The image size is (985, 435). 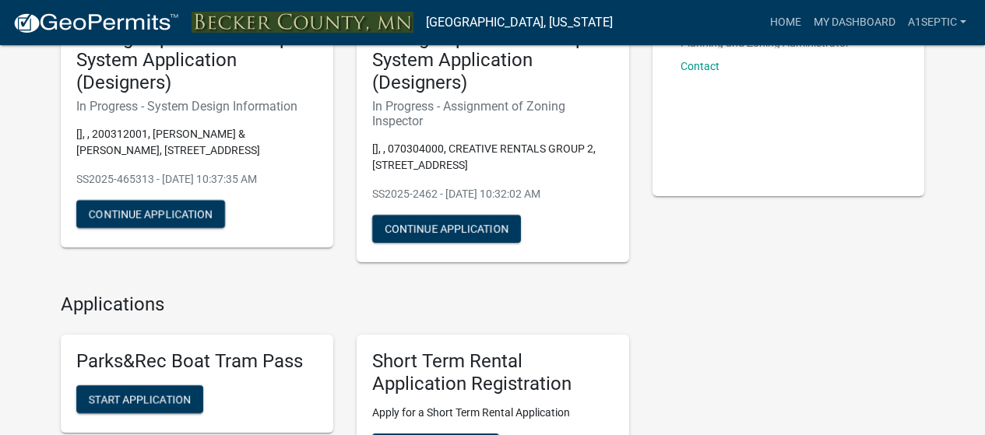 What do you see at coordinates (493, 114) in the screenshot?
I see `h6: In Progress - Assignment of Zoning Inspector` at bounding box center [493, 114].